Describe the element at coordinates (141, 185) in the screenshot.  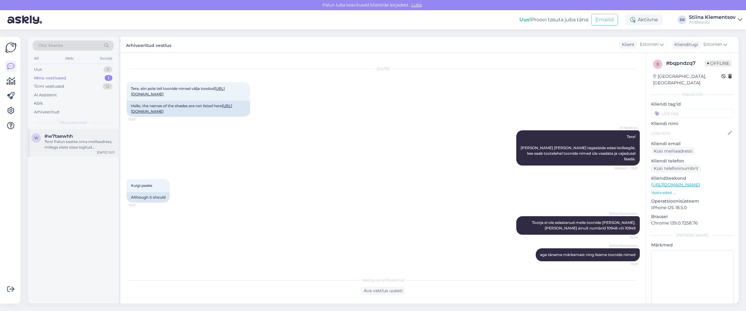
I see `span: Kuigi peaks` at that location.